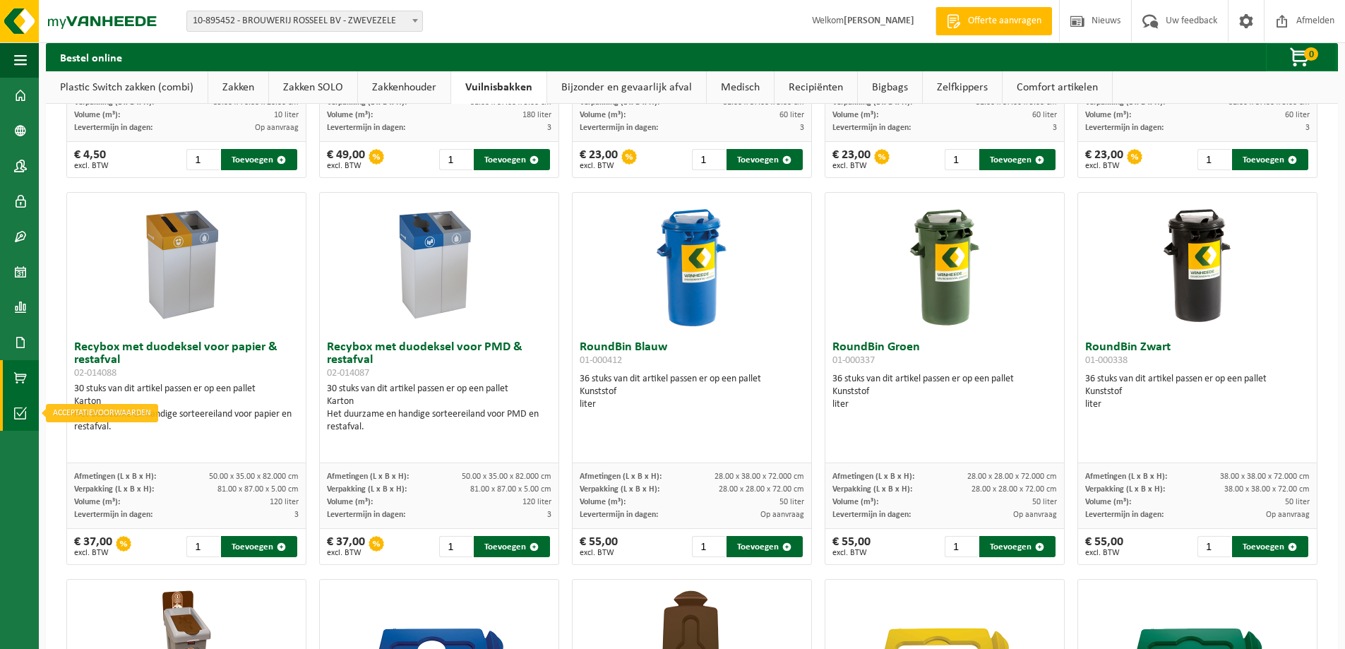  I want to click on span: 01-000337, so click(854, 360).